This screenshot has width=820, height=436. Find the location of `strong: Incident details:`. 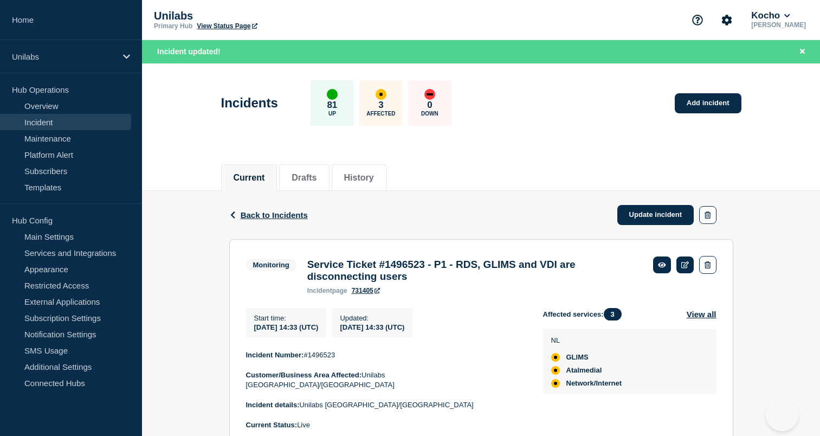

strong: Incident details: is located at coordinates (273, 405).